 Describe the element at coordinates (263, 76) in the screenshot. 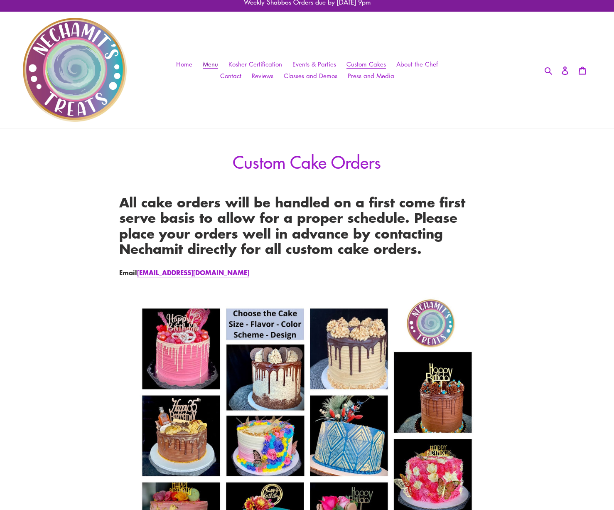

I see `span: Reviews` at that location.